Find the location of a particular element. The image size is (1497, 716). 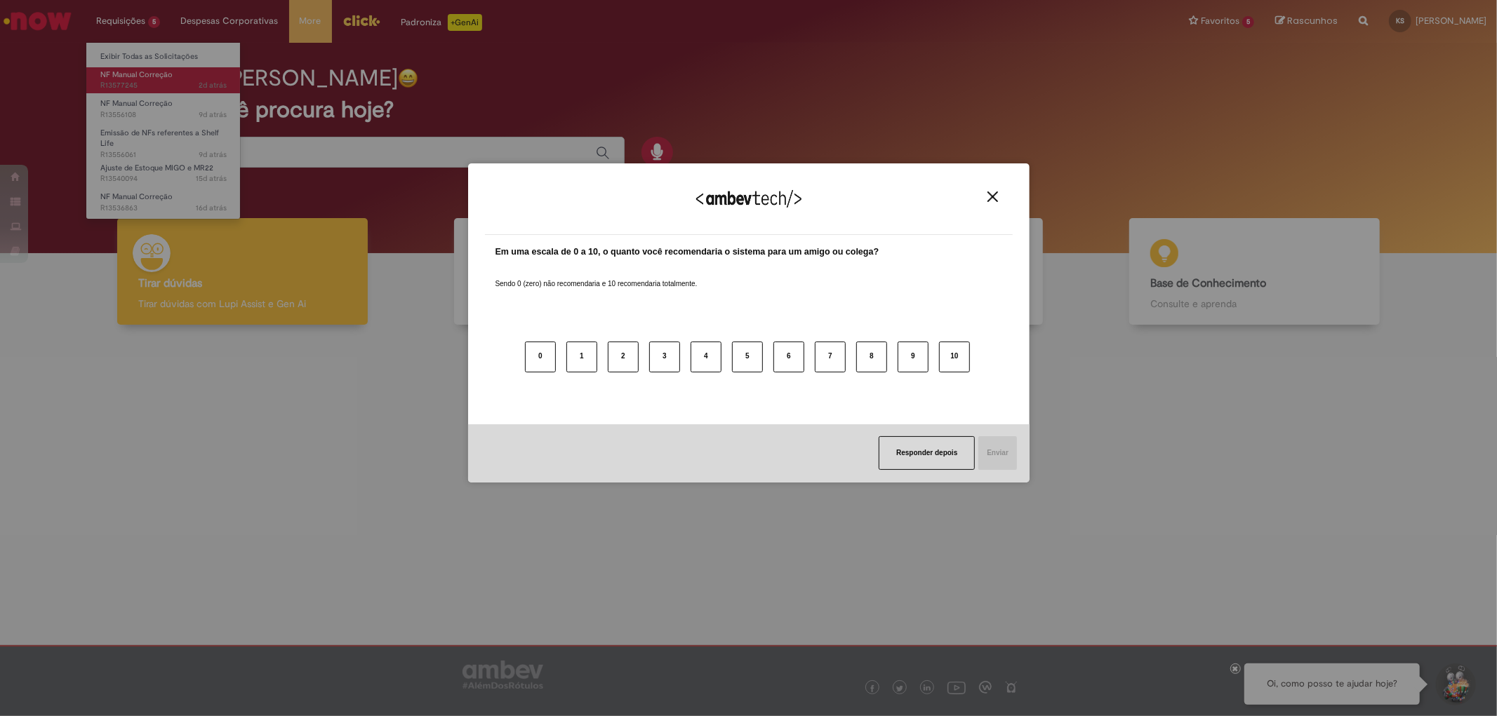

button: Close is located at coordinates (992, 196).